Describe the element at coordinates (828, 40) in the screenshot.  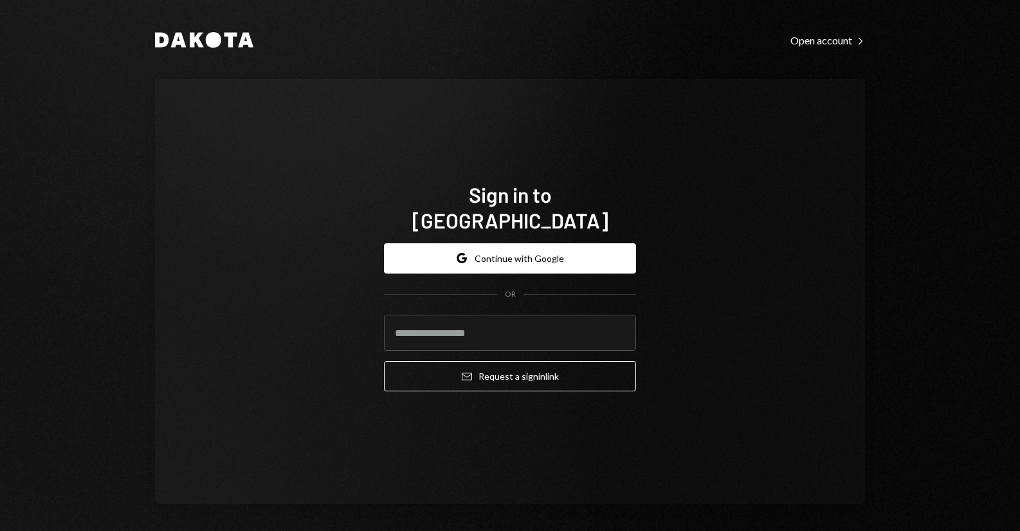
I see `a: Open account` at that location.